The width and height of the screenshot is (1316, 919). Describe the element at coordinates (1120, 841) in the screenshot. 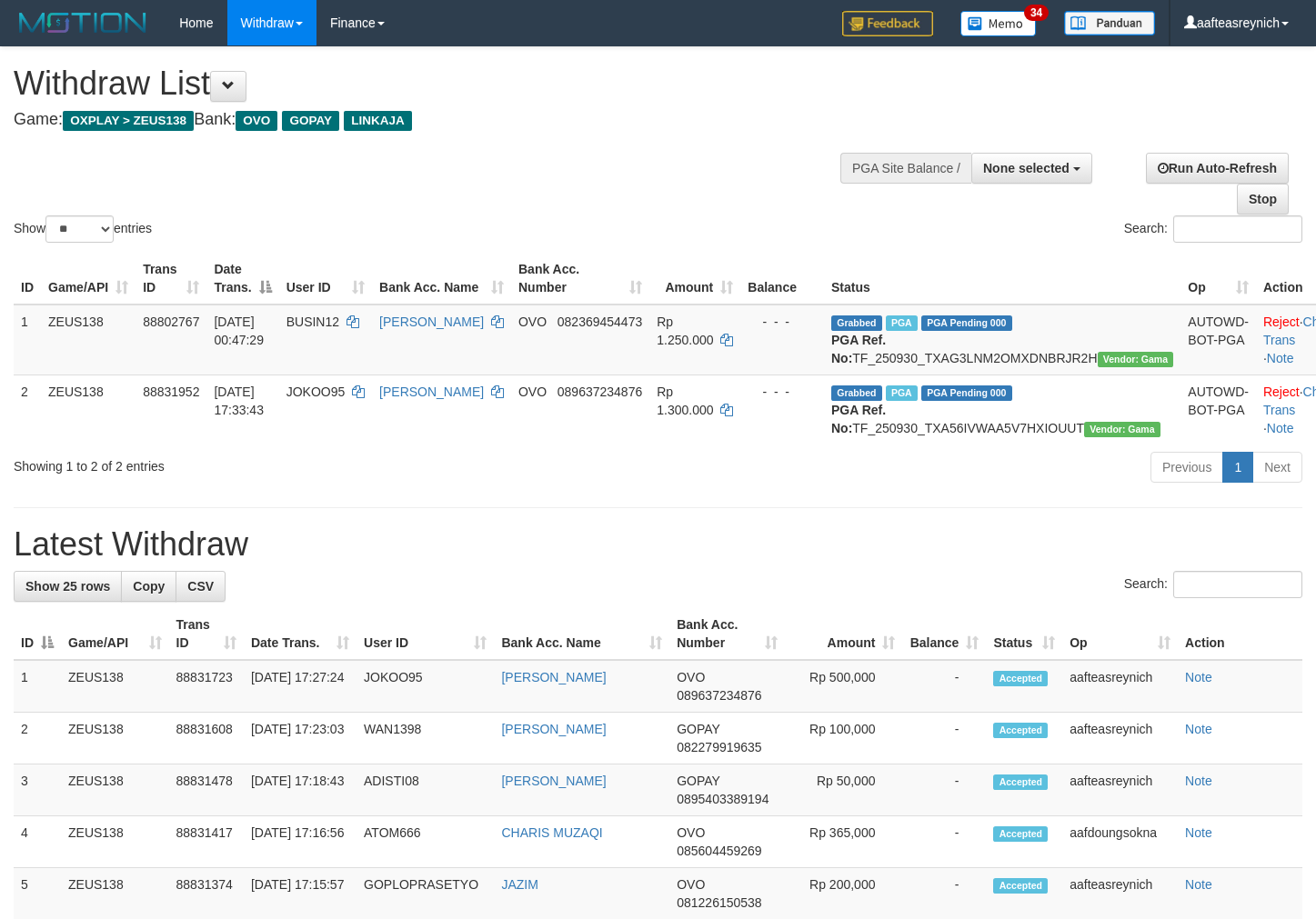

I see `td: aafdoungsokna` at that location.